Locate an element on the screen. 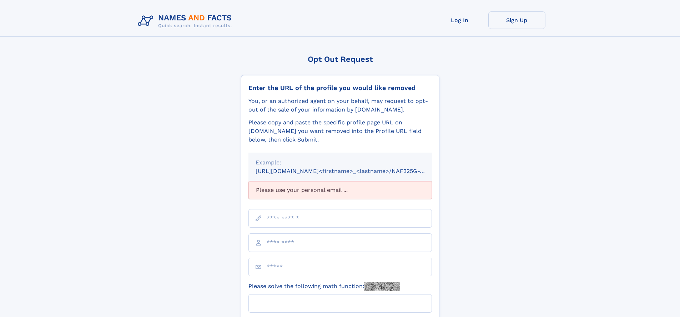  div: Example: is located at coordinates (340, 162).